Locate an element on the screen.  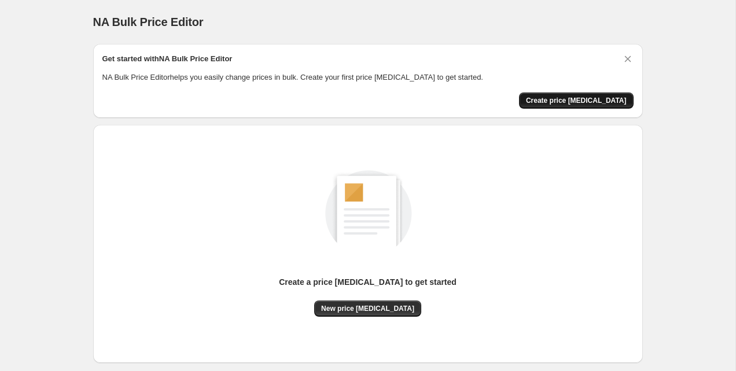
button: Dismiss card is located at coordinates (627, 59).